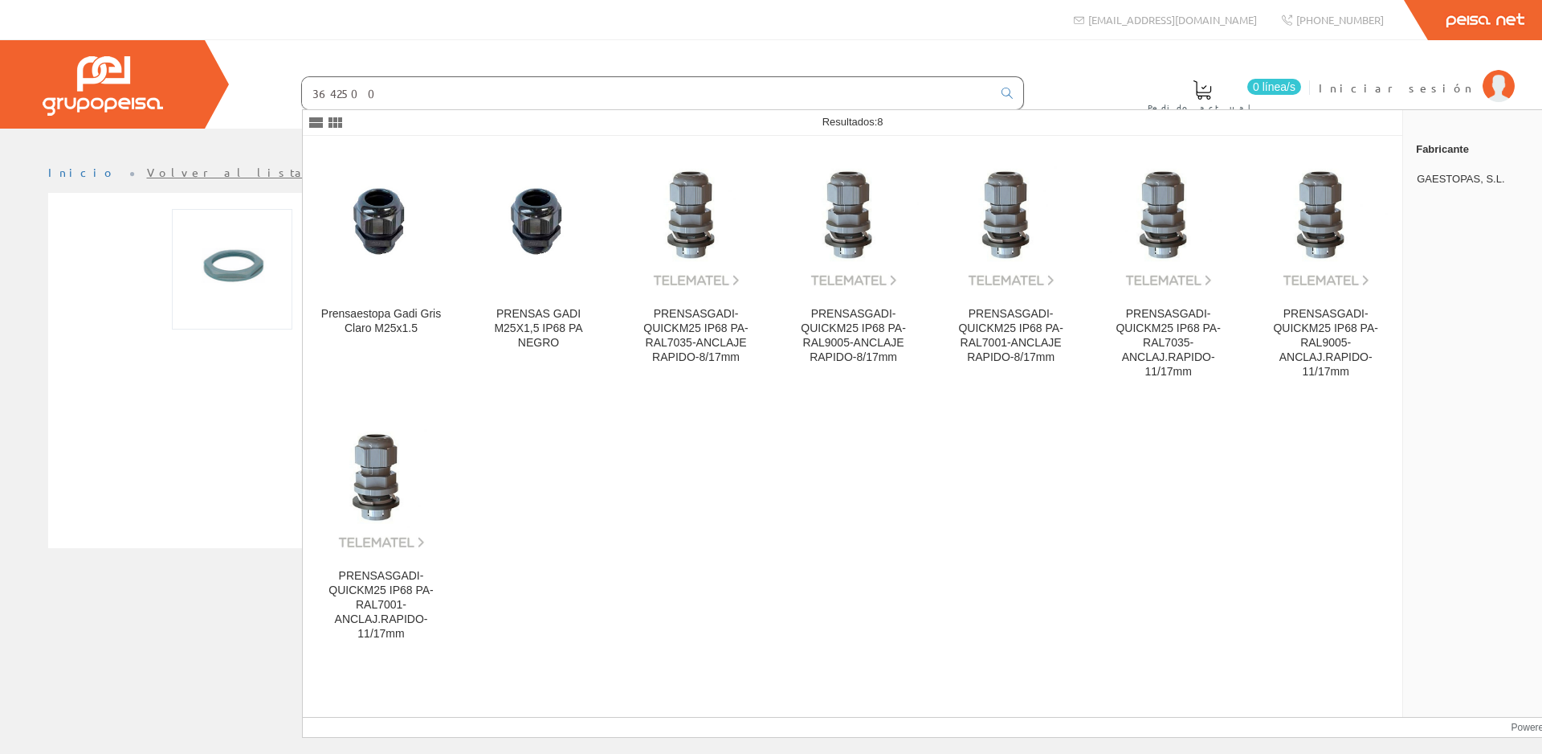  What do you see at coordinates (103, 86) in the screenshot?
I see `img: Grupo Peisa` at bounding box center [103, 86].